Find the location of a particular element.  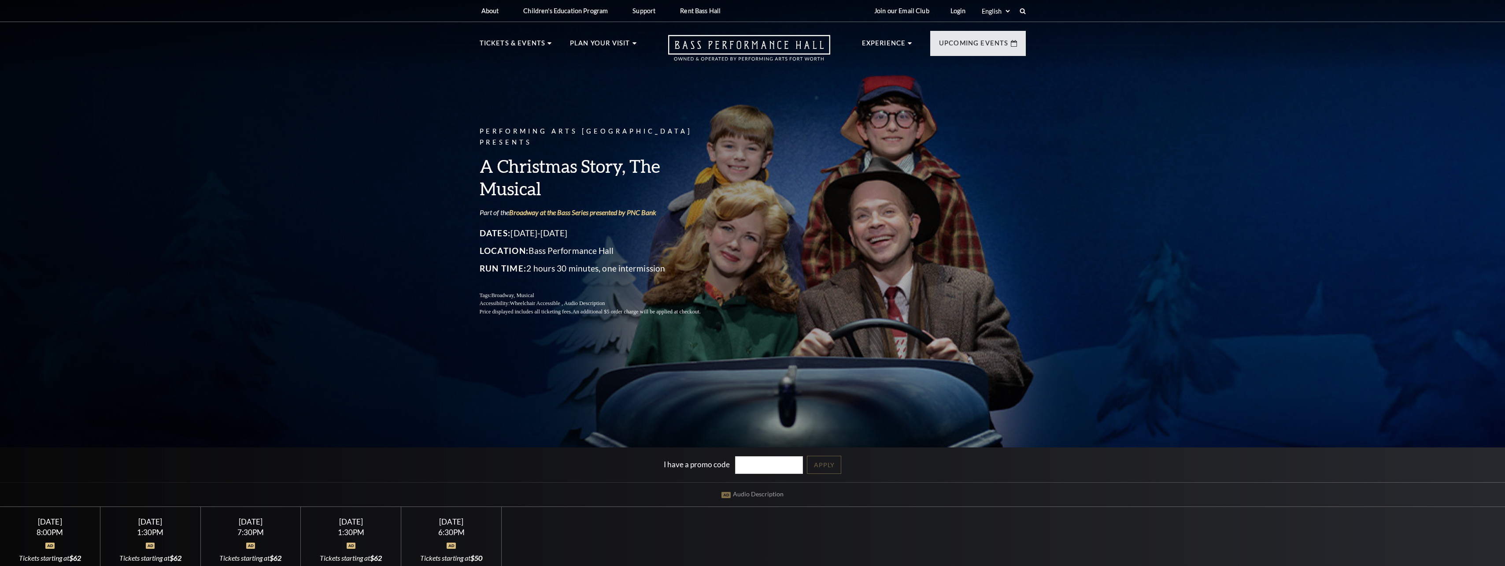

span: Dates: is located at coordinates (495, 233).